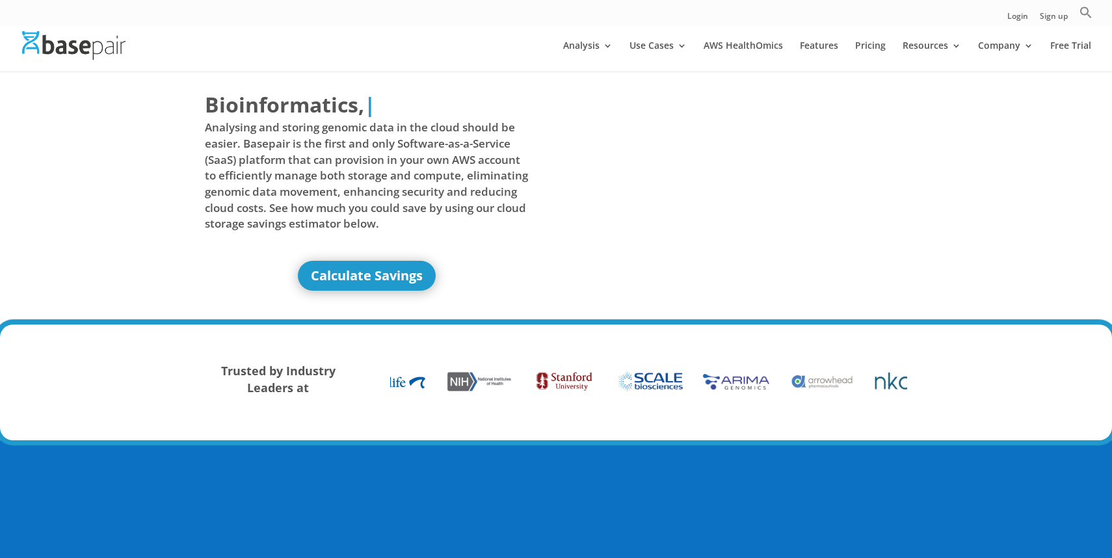 Image resolution: width=1112 pixels, height=558 pixels. I want to click on a: Resources, so click(932, 56).